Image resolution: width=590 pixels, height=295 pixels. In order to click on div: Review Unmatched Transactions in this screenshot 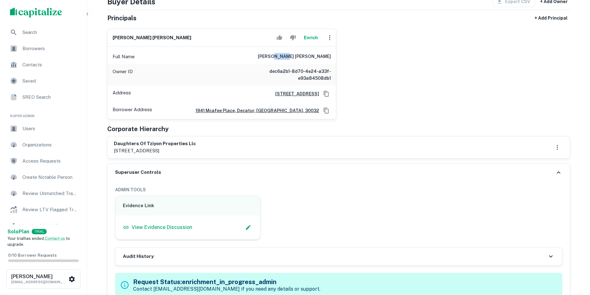, I will do `click(43, 193)`.